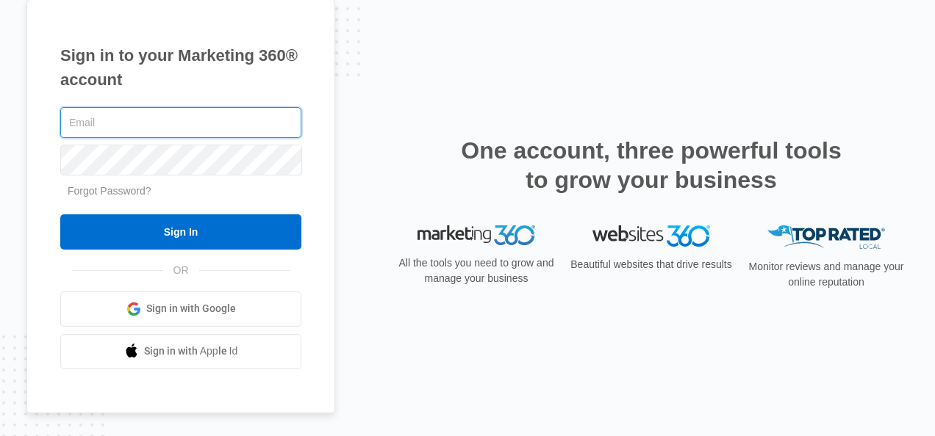 This screenshot has width=935, height=436. I want to click on span: Sign in with Apple Id, so click(191, 351).